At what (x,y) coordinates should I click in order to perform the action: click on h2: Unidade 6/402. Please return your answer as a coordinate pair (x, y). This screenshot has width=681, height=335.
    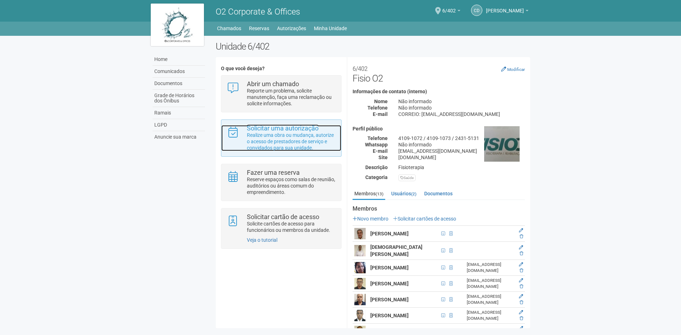
    Looking at the image, I should click on (373, 46).